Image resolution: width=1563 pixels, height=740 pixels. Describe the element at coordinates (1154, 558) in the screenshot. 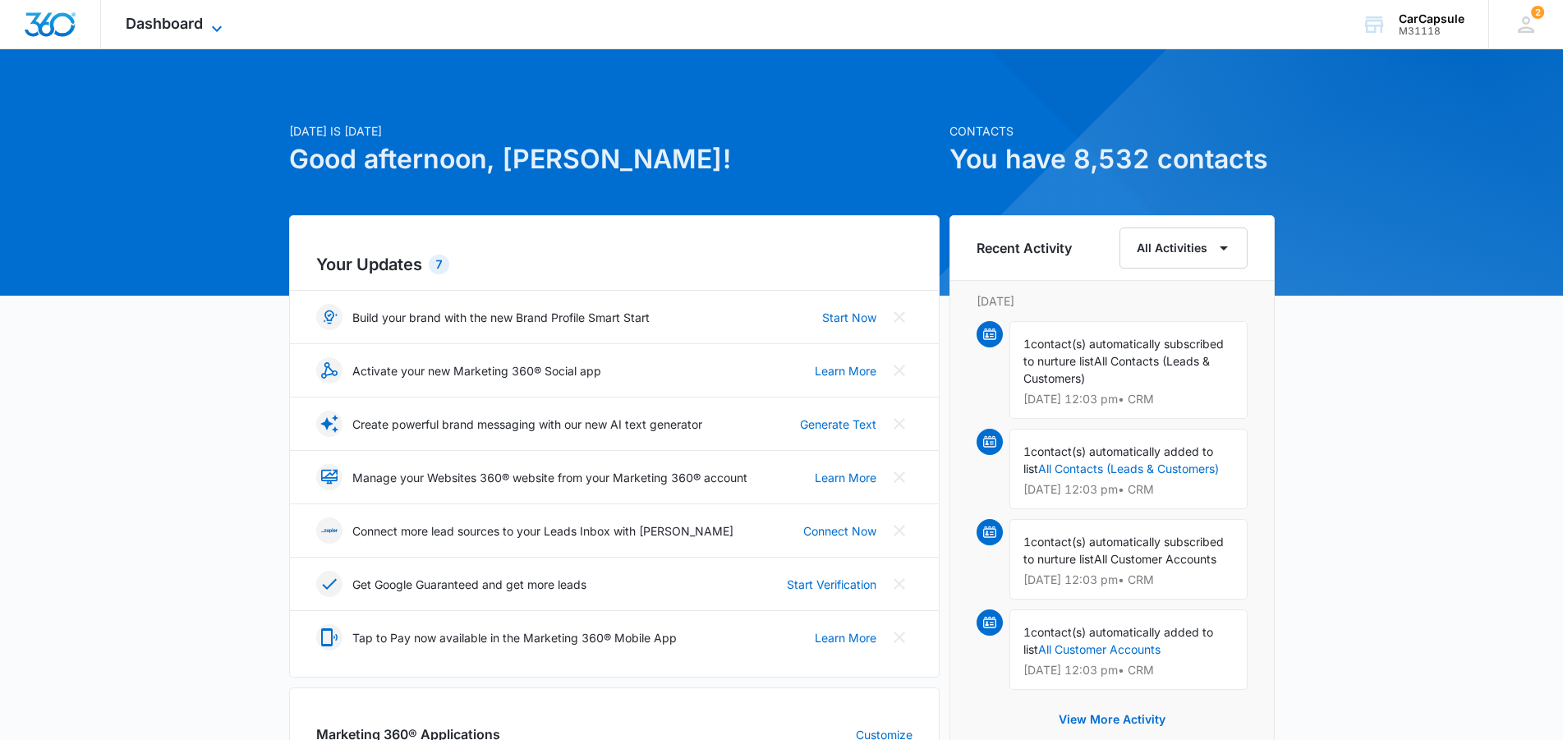

I see `span: All Customer Accounts` at that location.